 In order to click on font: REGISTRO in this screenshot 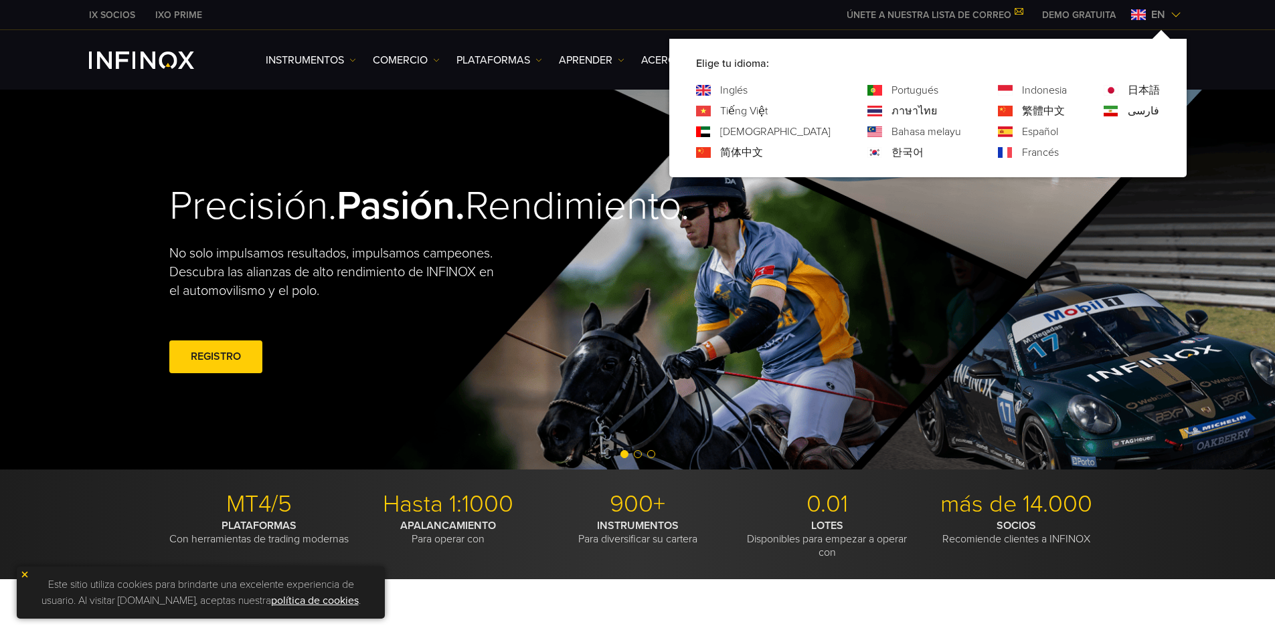, I will do `click(215, 357)`.